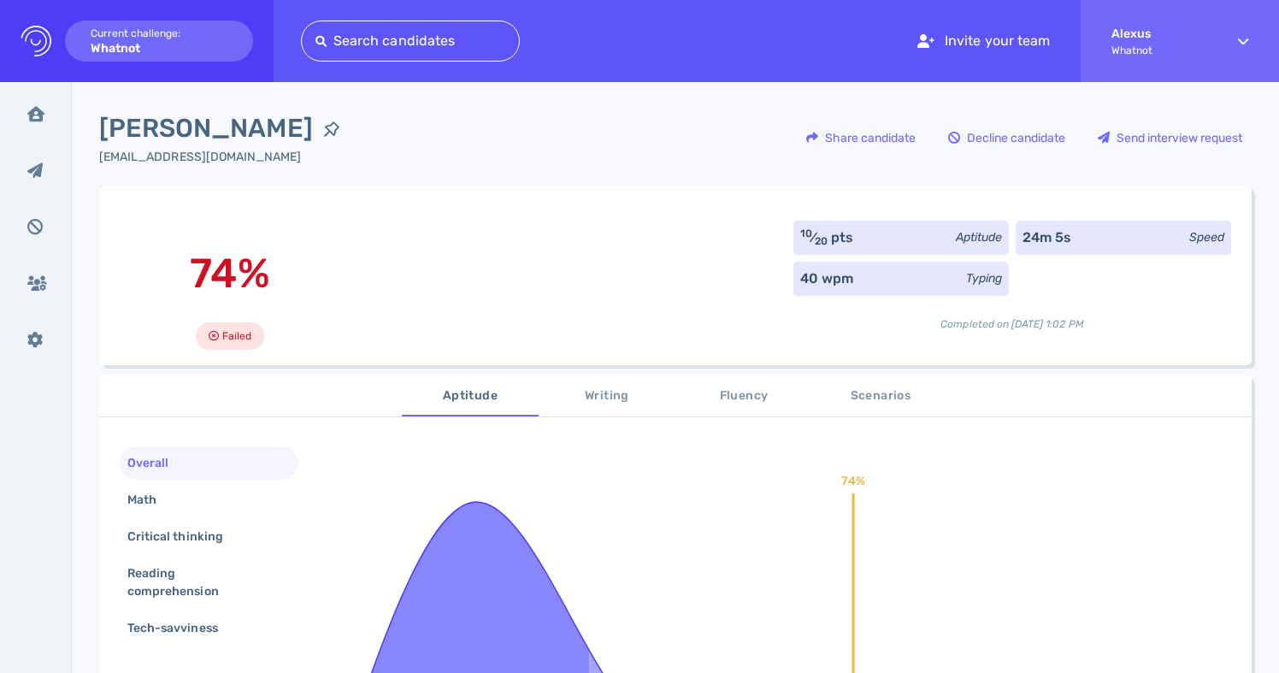  Describe the element at coordinates (1006, 138) in the screenshot. I see `div: Decline candidate` at that location.